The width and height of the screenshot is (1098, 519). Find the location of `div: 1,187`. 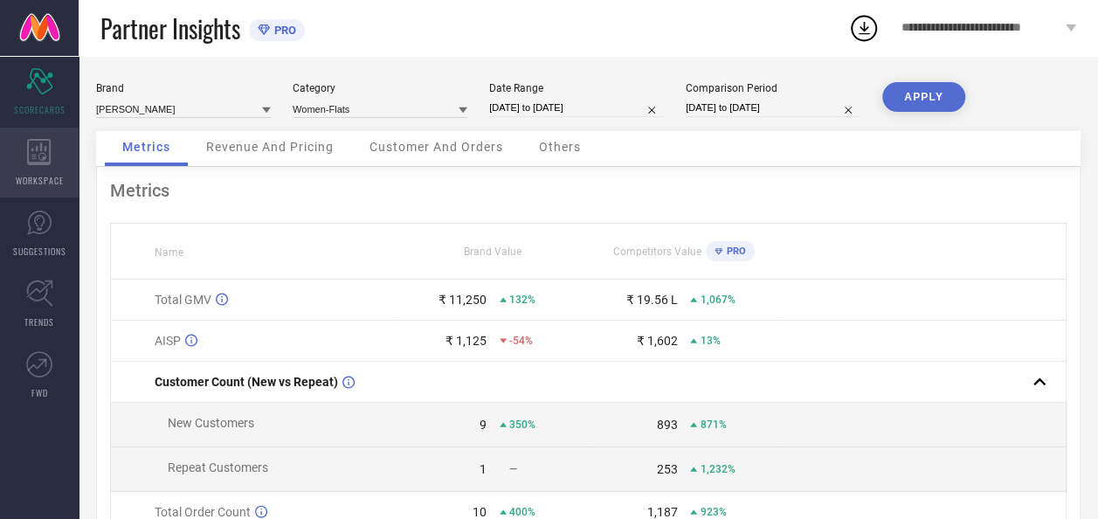

div: 1,187 is located at coordinates (661, 512).